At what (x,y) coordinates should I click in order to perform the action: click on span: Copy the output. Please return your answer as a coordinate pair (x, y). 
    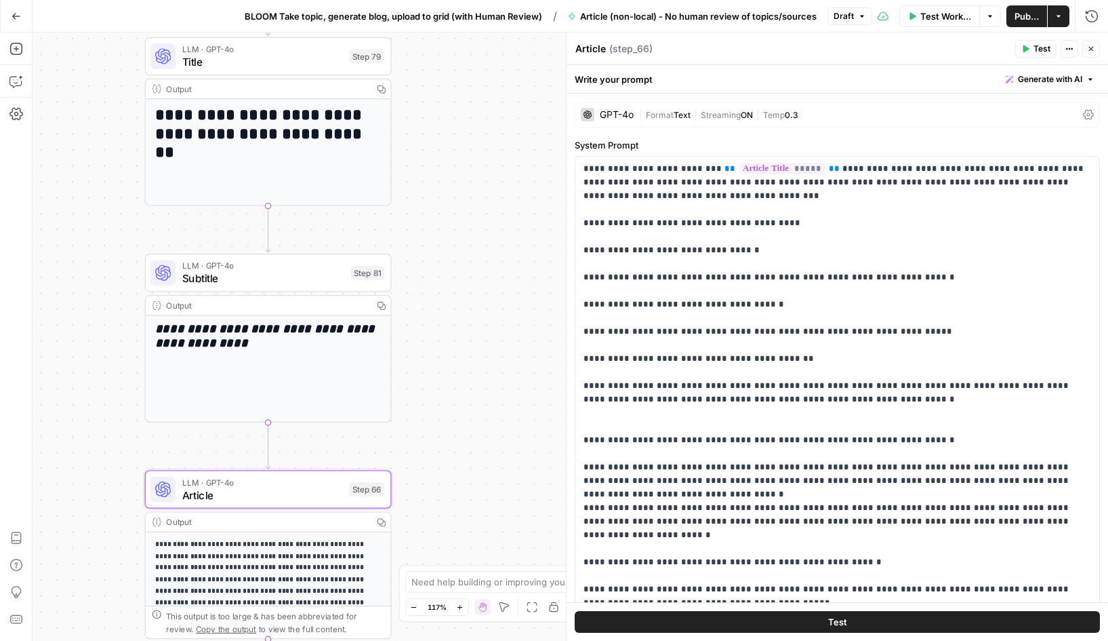
    Looking at the image, I should click on (226, 628).